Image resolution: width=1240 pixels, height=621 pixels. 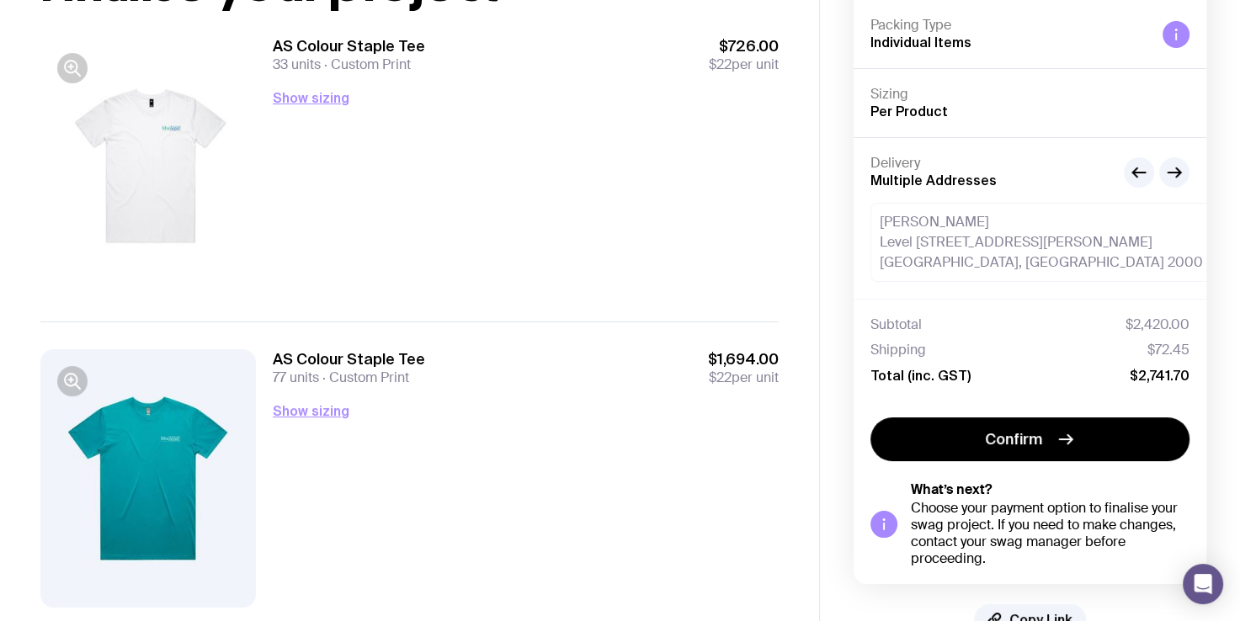 What do you see at coordinates (1029, 439) in the screenshot?
I see `button: Confirm` at bounding box center [1029, 439].